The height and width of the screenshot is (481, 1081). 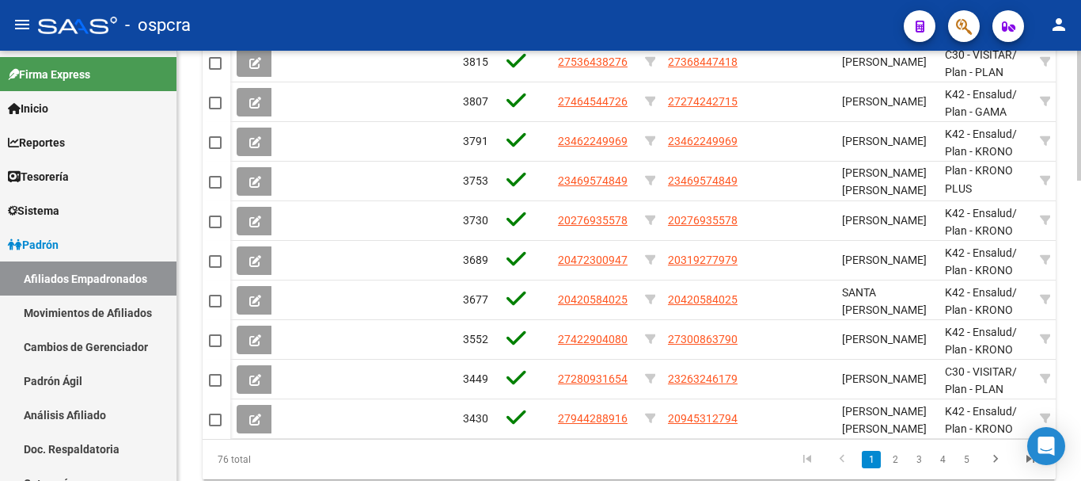 What do you see at coordinates (476, 141) in the screenshot?
I see `span: 3791` at bounding box center [476, 141].